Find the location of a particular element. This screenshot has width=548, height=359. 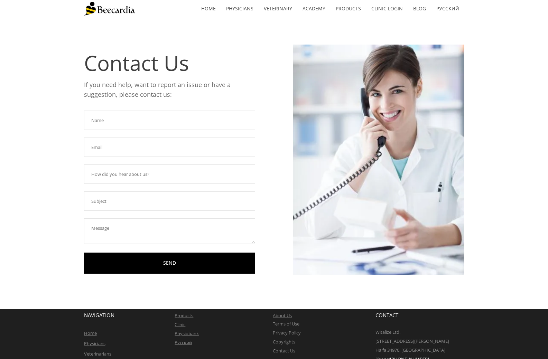

span: Witalize Ltd. is located at coordinates (388, 332).